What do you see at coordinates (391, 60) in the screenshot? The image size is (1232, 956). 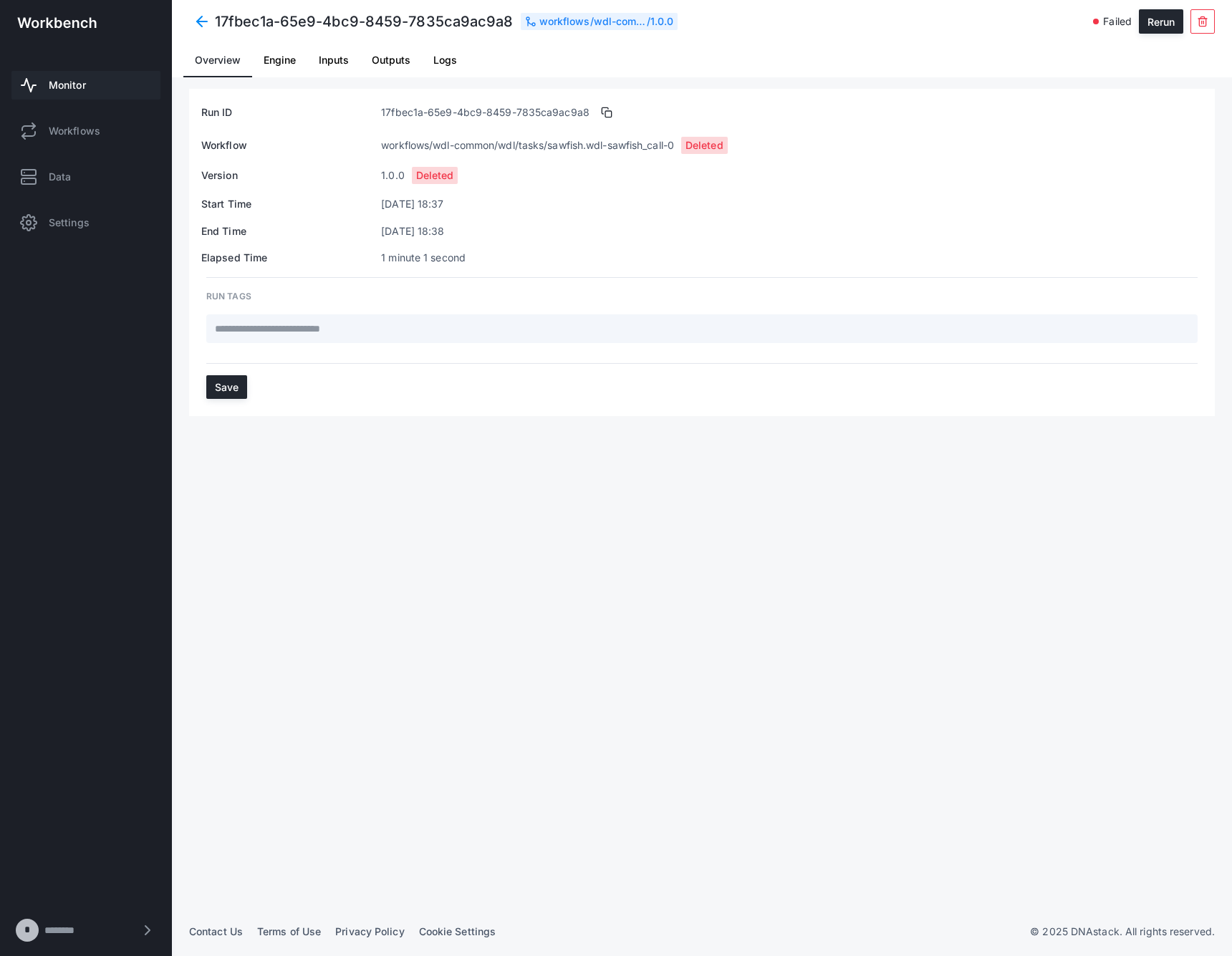 I see `span: Outputs` at bounding box center [391, 60].